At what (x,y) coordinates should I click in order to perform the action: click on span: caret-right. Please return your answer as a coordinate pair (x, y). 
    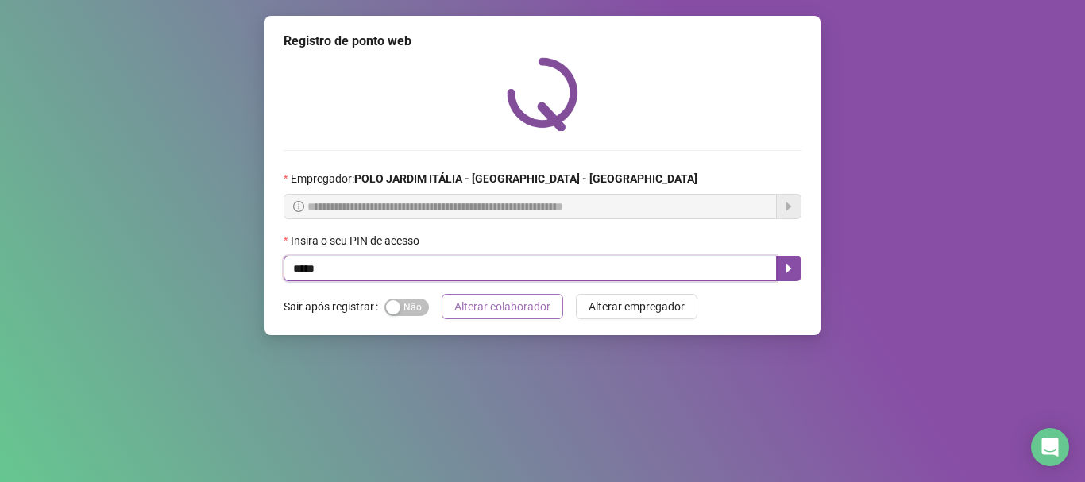
    Looking at the image, I should click on (789, 269).